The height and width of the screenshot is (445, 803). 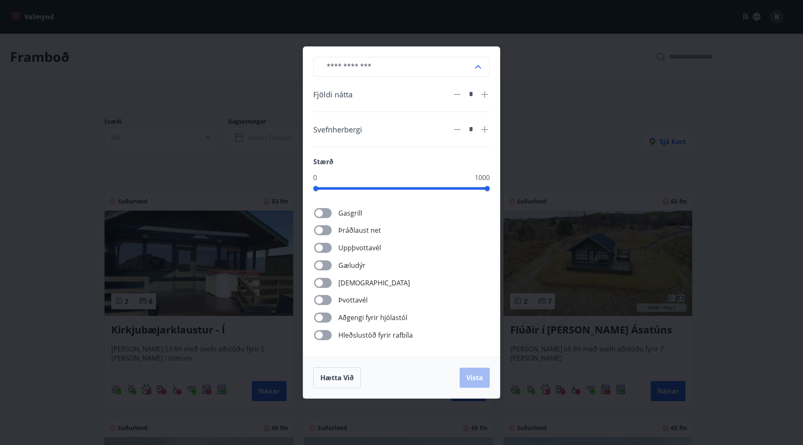 What do you see at coordinates (482, 178) in the screenshot?
I see `span: 1000` at bounding box center [482, 178].